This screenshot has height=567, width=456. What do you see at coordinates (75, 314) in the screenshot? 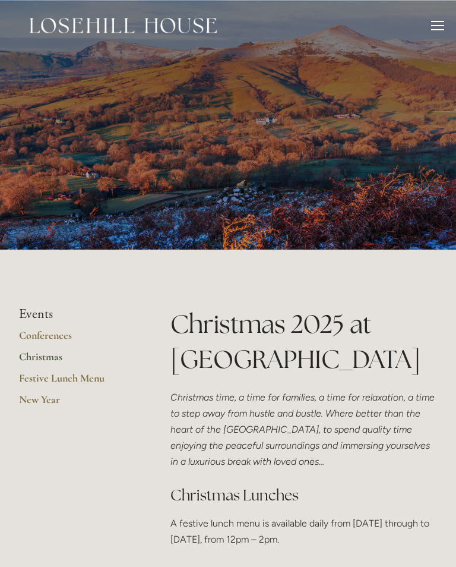
I see `li: Events` at bounding box center [75, 314].